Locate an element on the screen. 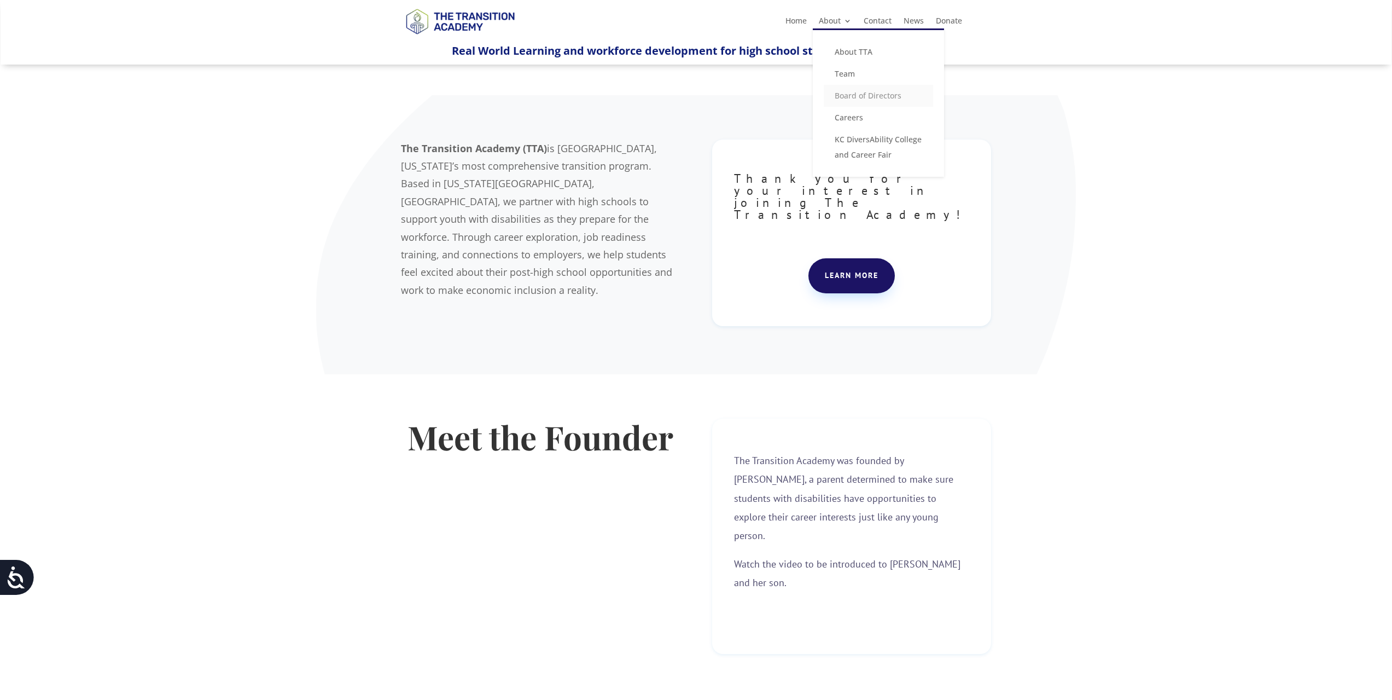 The image size is (1392, 700). a: Donate is located at coordinates (949, 23).